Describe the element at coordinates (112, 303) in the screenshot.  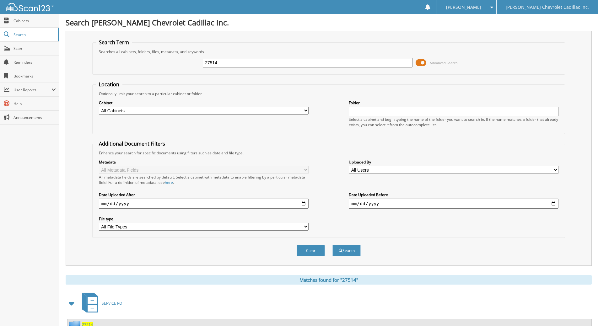
I see `span: SERVICE RO` at that location.